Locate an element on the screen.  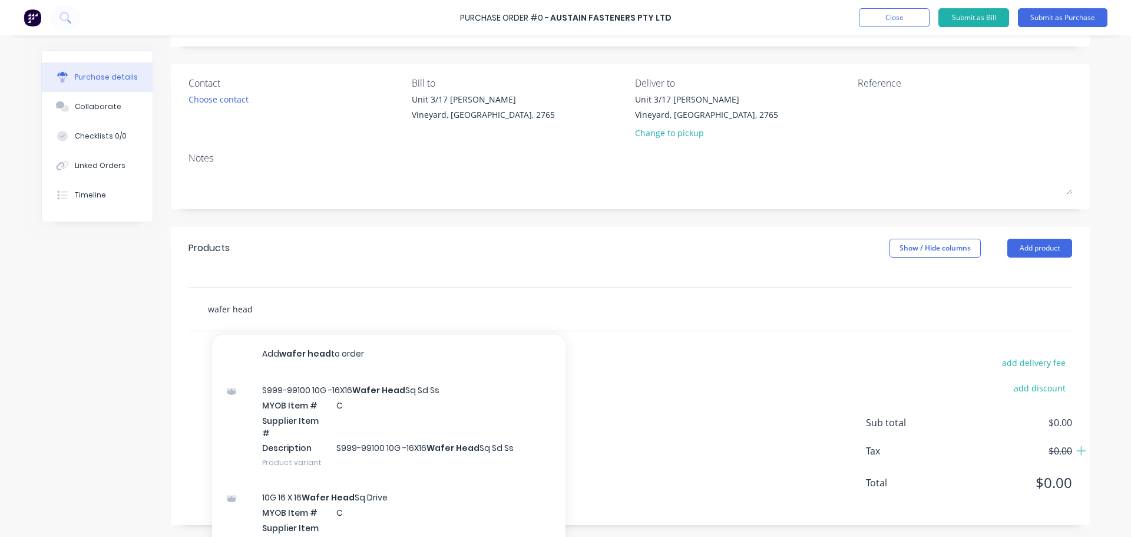
div: Purchase details is located at coordinates (106, 77).